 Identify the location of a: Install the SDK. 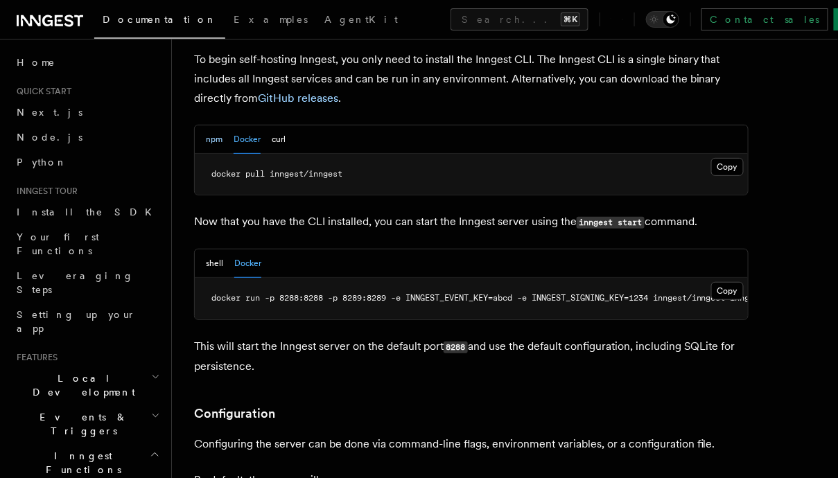
(87, 212).